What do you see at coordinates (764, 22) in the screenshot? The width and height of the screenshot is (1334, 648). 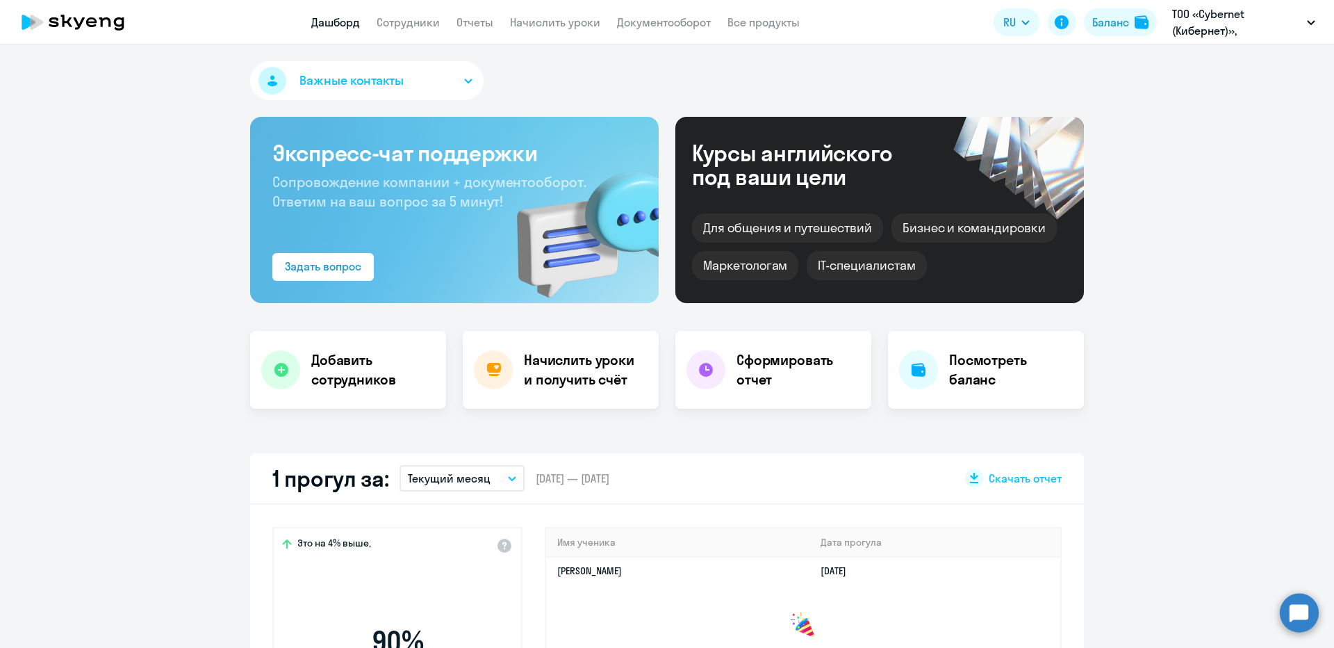 I see `a: Все продукты` at bounding box center [764, 22].